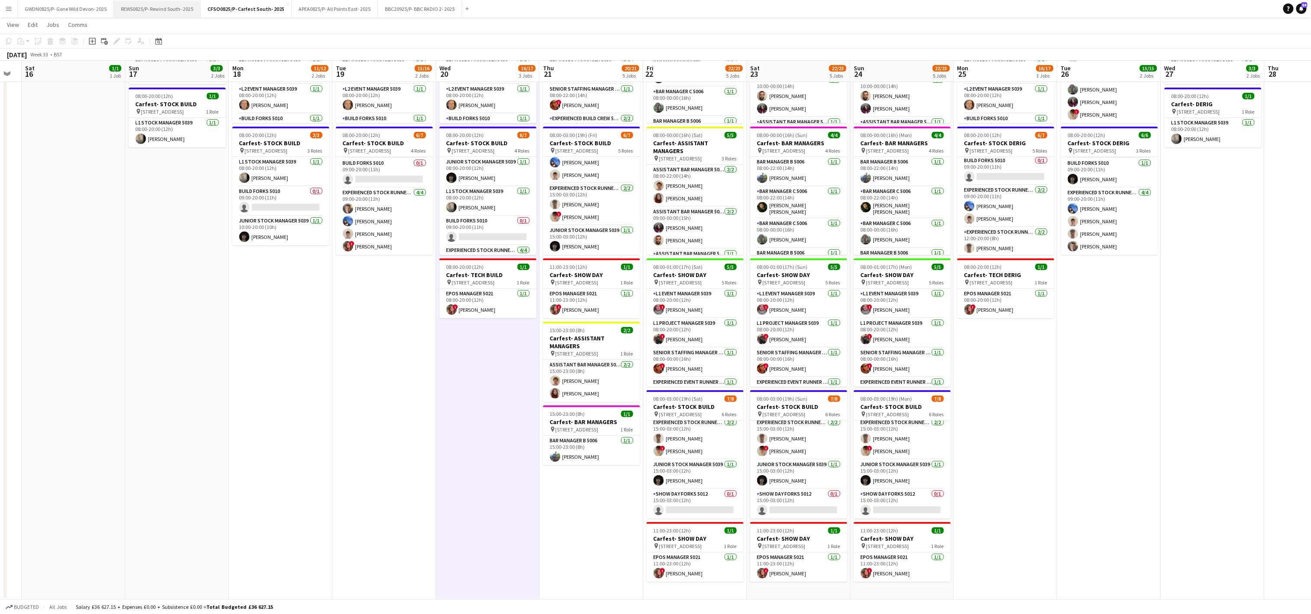 This screenshot has width=1311, height=614. What do you see at coordinates (32, 25) in the screenshot?
I see `a: Edit` at bounding box center [32, 25].